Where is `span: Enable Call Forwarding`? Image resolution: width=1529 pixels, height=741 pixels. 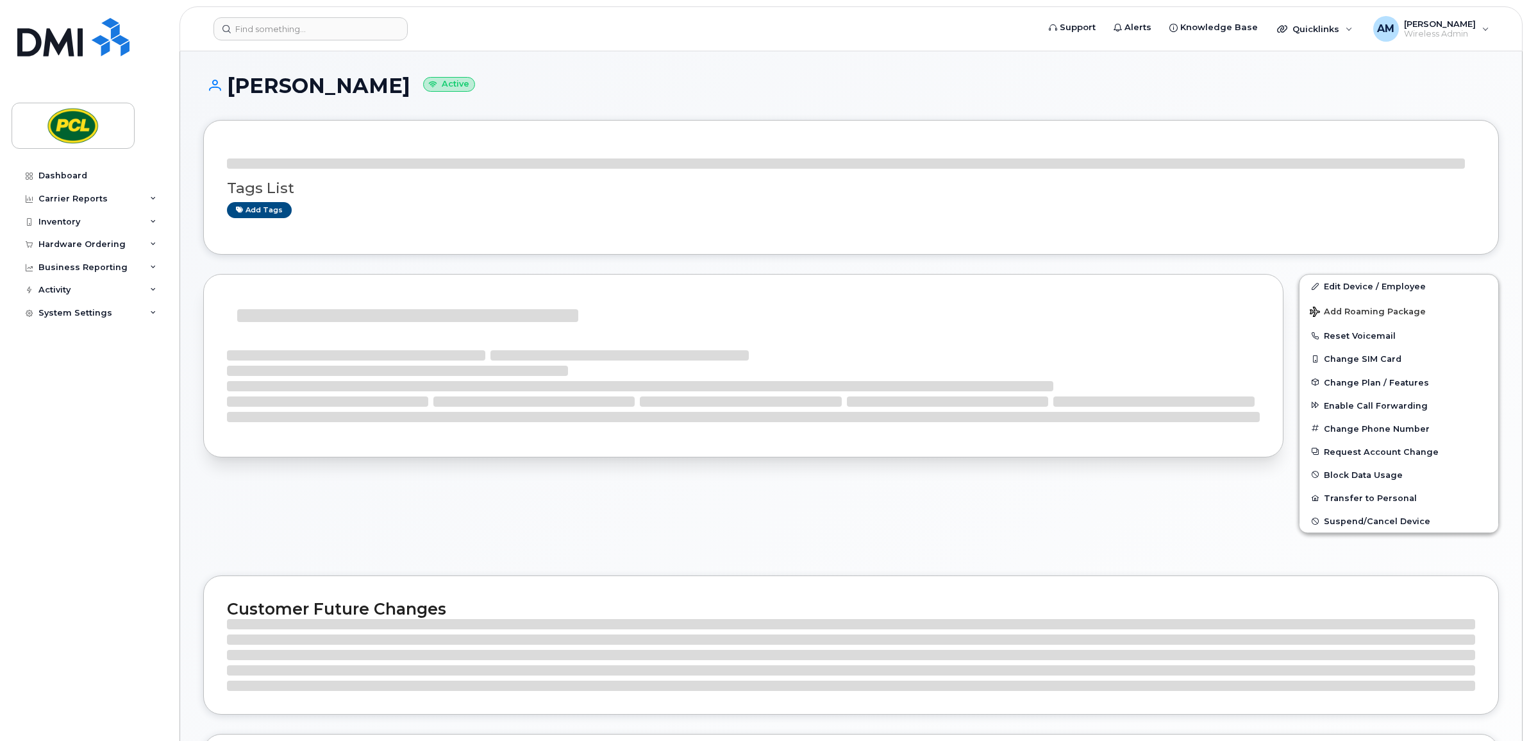
span: Enable Call Forwarding is located at coordinates (1376, 405).